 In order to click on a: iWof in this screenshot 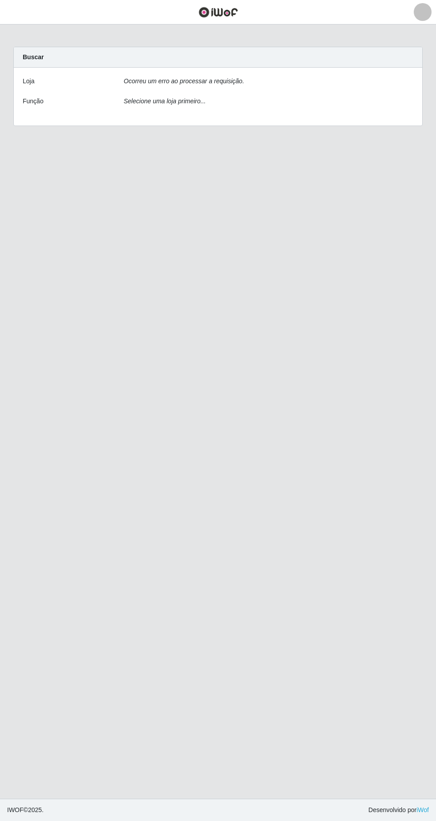, I will do `click(423, 810)`.